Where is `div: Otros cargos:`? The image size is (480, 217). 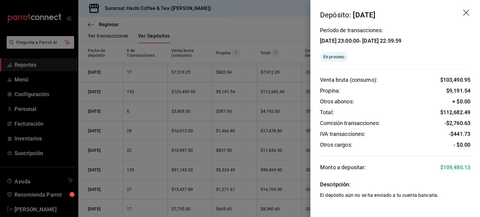
div: Otros cargos: is located at coordinates (336, 145).